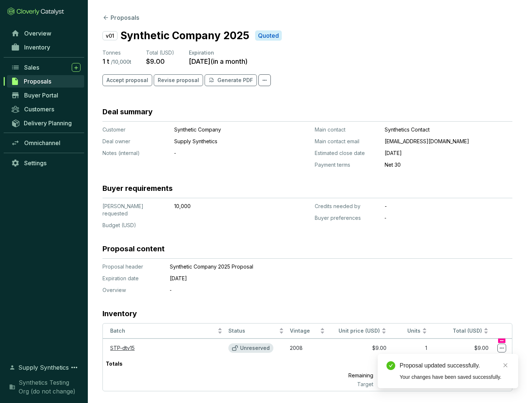 The image size is (527, 403). Describe the element at coordinates (37, 81) in the screenshot. I see `span: Proposals` at that location.